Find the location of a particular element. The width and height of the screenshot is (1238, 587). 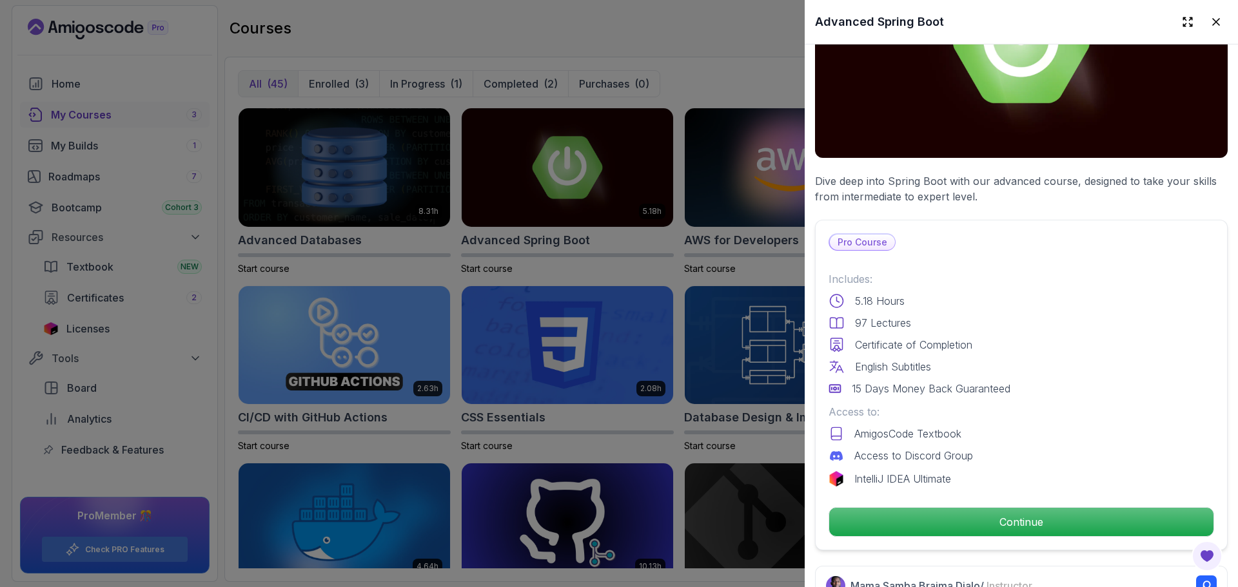

p: Continue is located at coordinates (1021, 522).